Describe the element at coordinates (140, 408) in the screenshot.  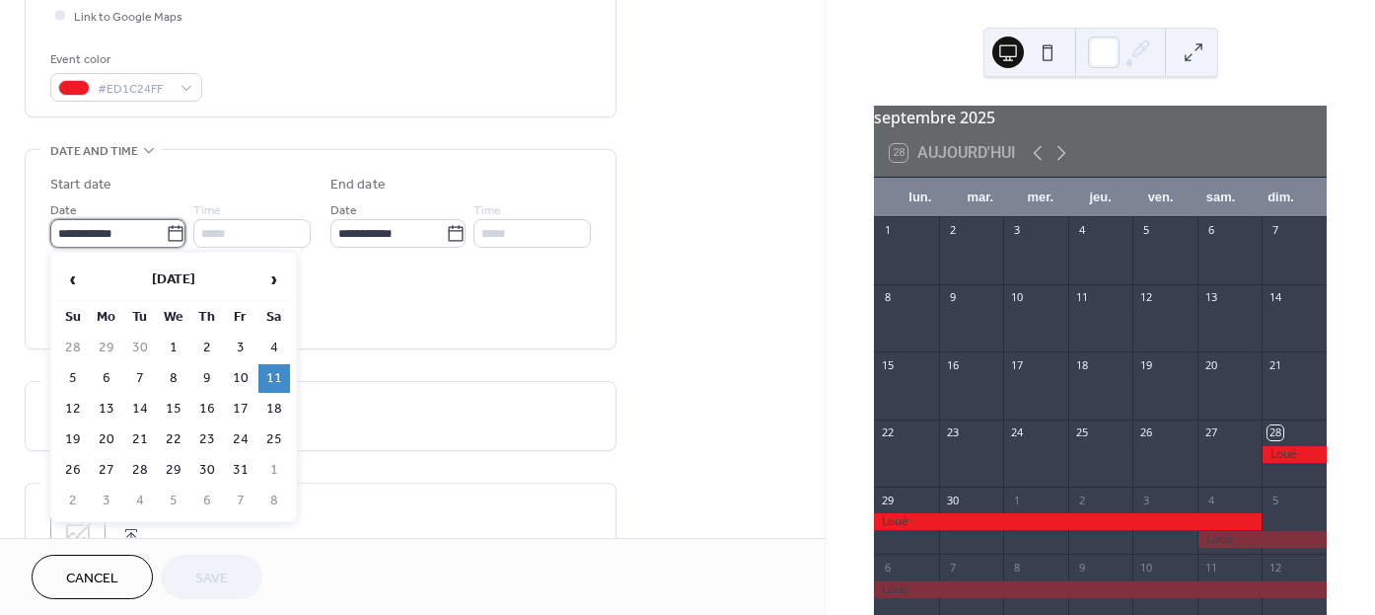
I see `td: 14` at that location.